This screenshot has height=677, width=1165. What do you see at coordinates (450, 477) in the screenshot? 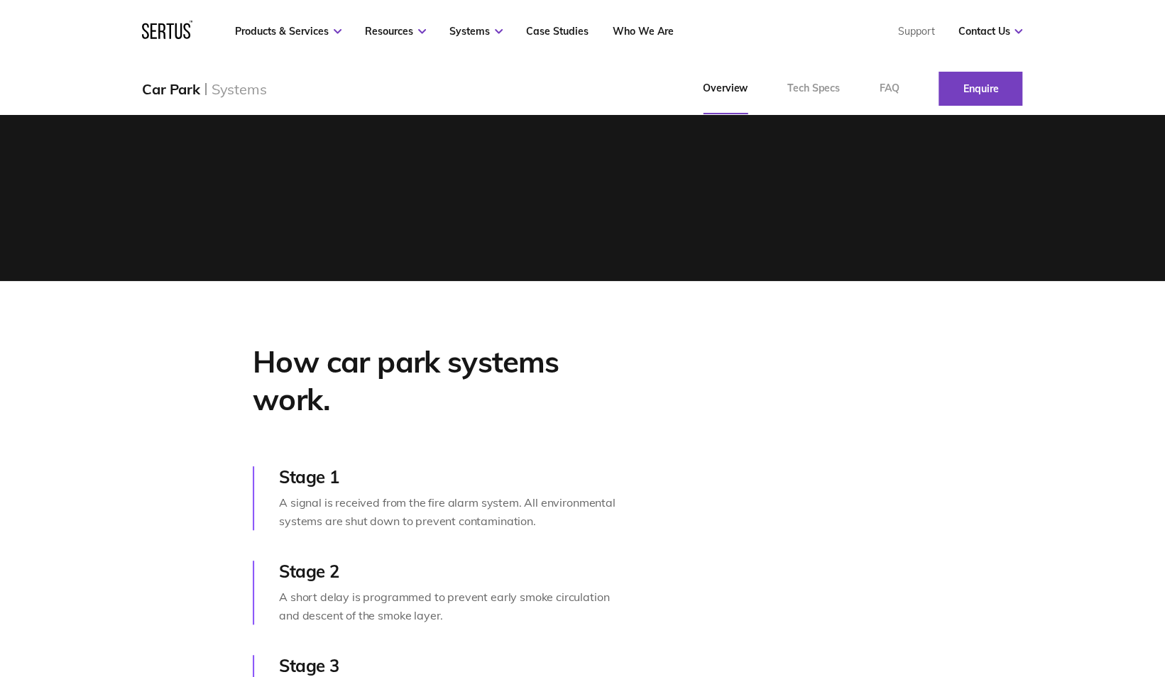
I see `div: Stage 1` at bounding box center [450, 477].